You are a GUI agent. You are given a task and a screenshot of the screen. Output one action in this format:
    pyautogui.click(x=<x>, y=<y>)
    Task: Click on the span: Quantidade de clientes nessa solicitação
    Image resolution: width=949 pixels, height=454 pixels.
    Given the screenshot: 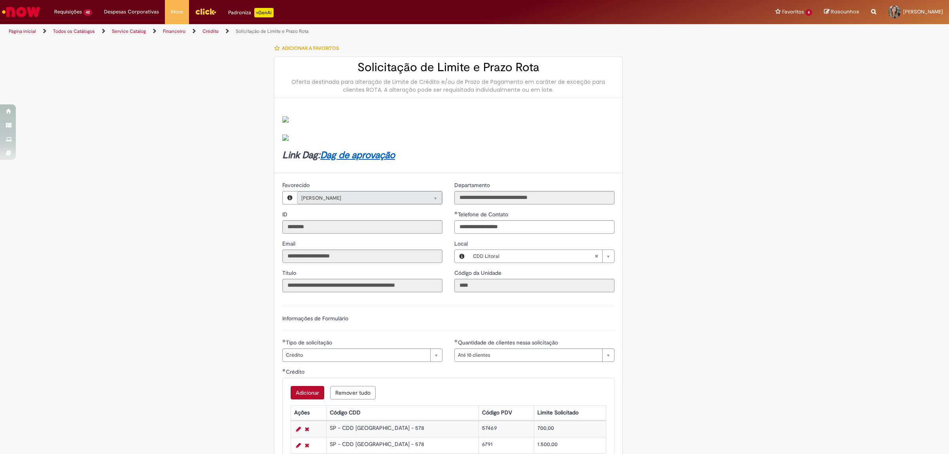 What is the action you would take?
    pyautogui.click(x=508, y=342)
    